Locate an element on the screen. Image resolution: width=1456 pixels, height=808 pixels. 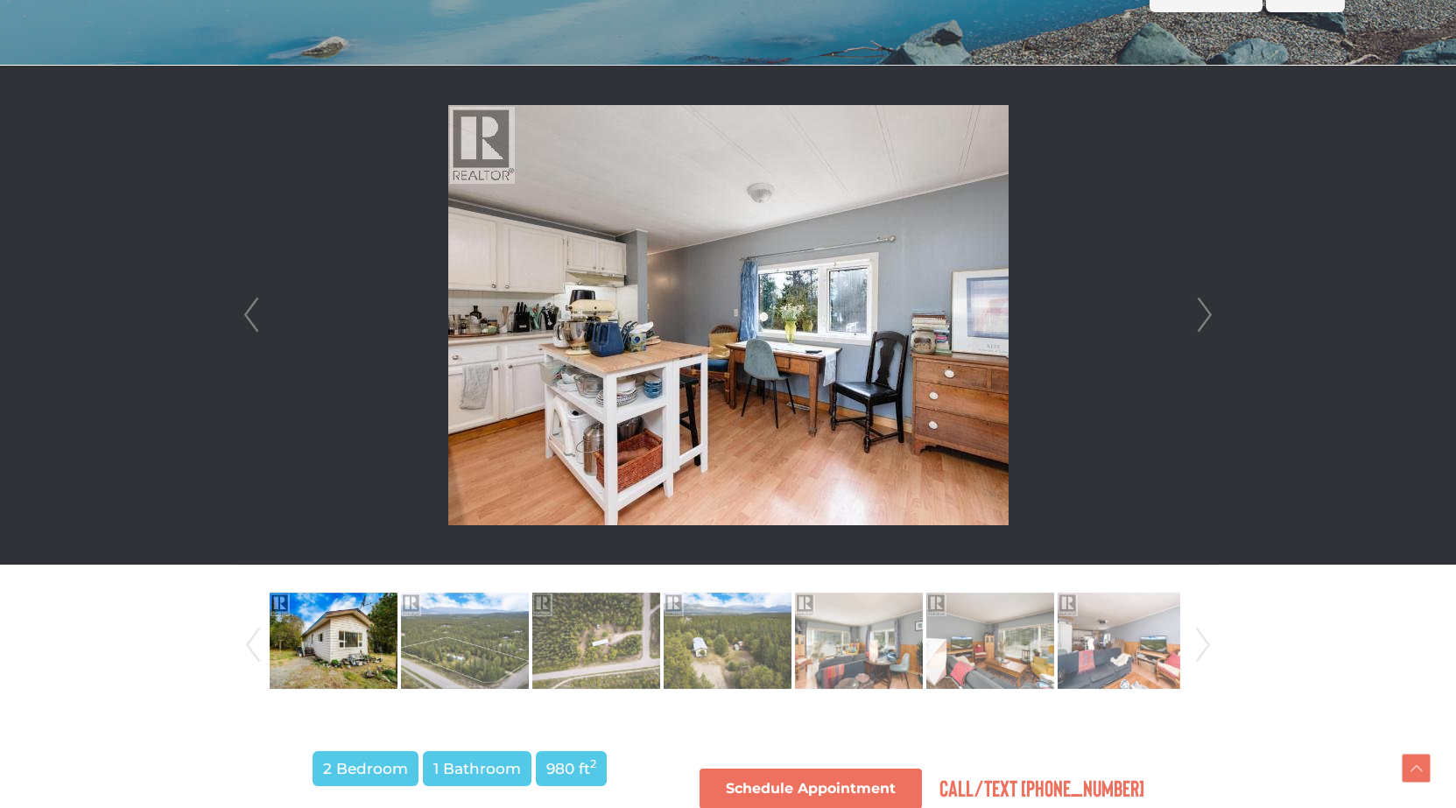
span: 2 Bedroom is located at coordinates (365, 769).